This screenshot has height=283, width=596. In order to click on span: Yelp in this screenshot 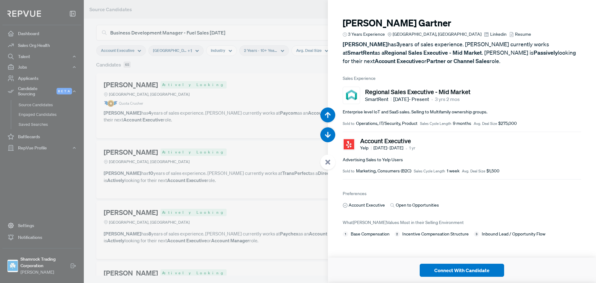, I will do `click(366, 148)`.